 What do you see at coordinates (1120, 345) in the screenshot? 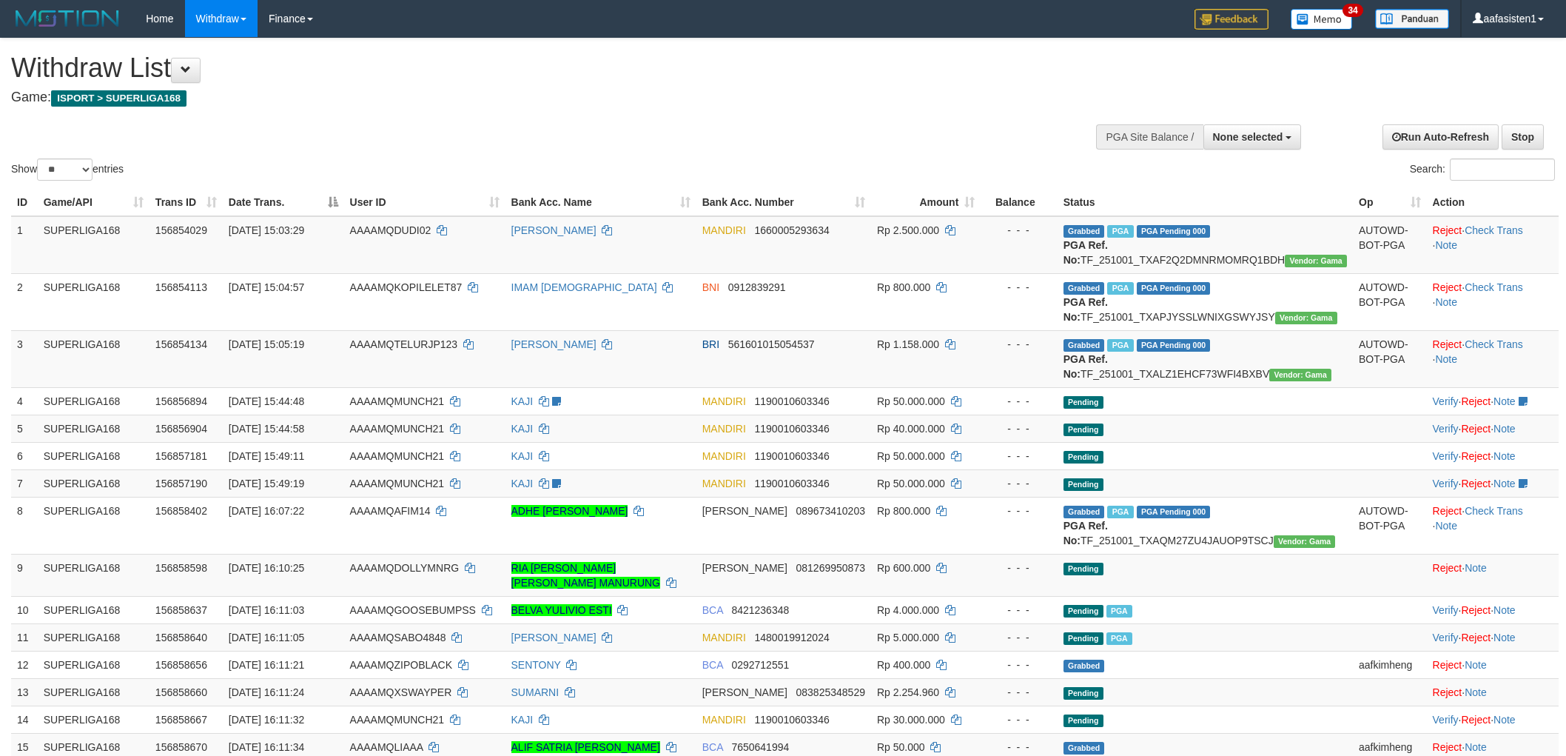
I see `span: Marked by aafsengchandara` at bounding box center [1120, 345].